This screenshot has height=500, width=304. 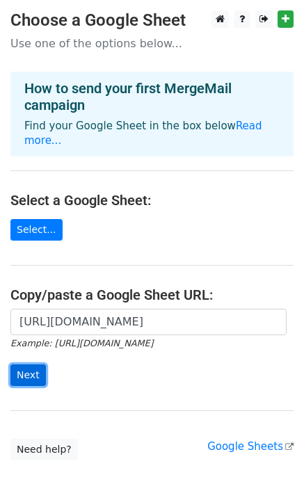 I want to click on div: Widget de chat, so click(x=269, y=466).